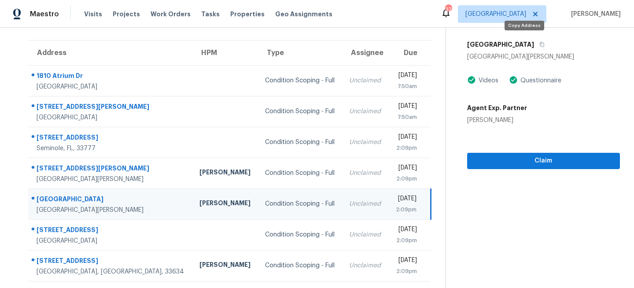 The height and width of the screenshot is (288, 634). I want to click on span: Projects, so click(126, 14).